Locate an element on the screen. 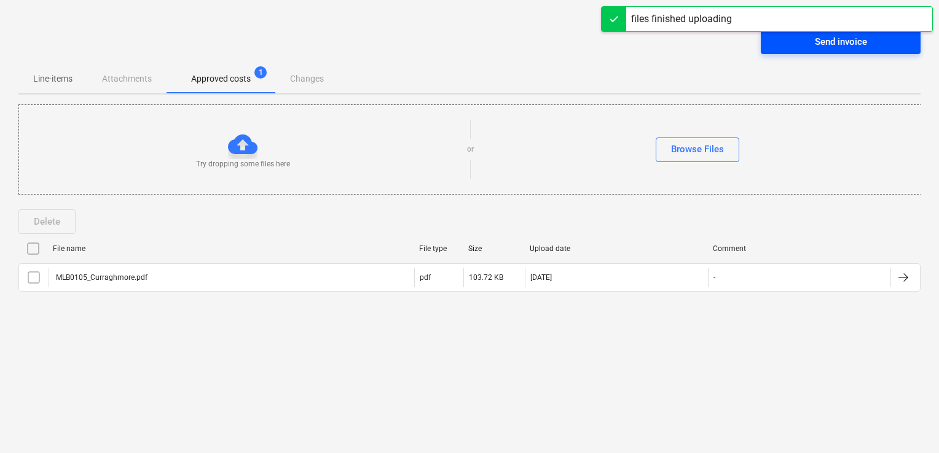  div: File type is located at coordinates (439, 249).